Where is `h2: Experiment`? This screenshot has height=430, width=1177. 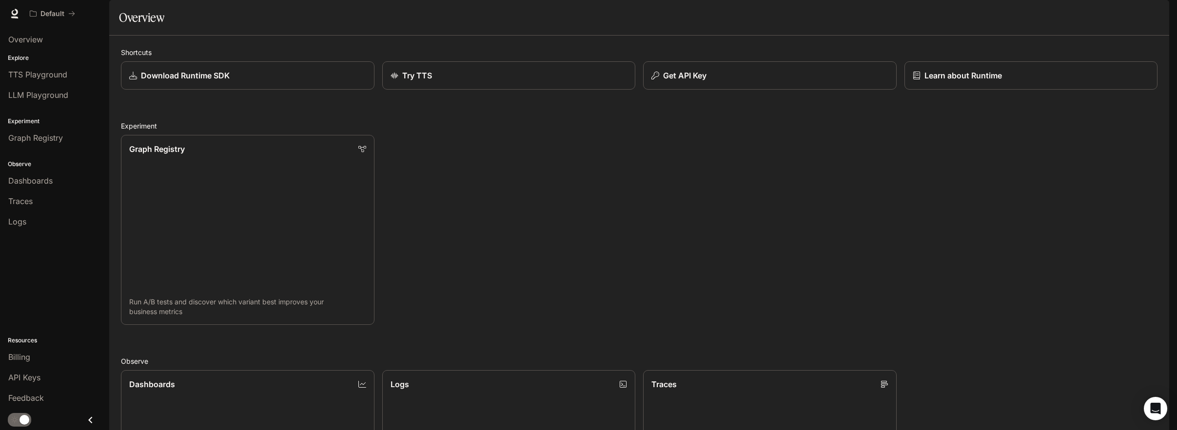
h2: Experiment is located at coordinates (639, 126).